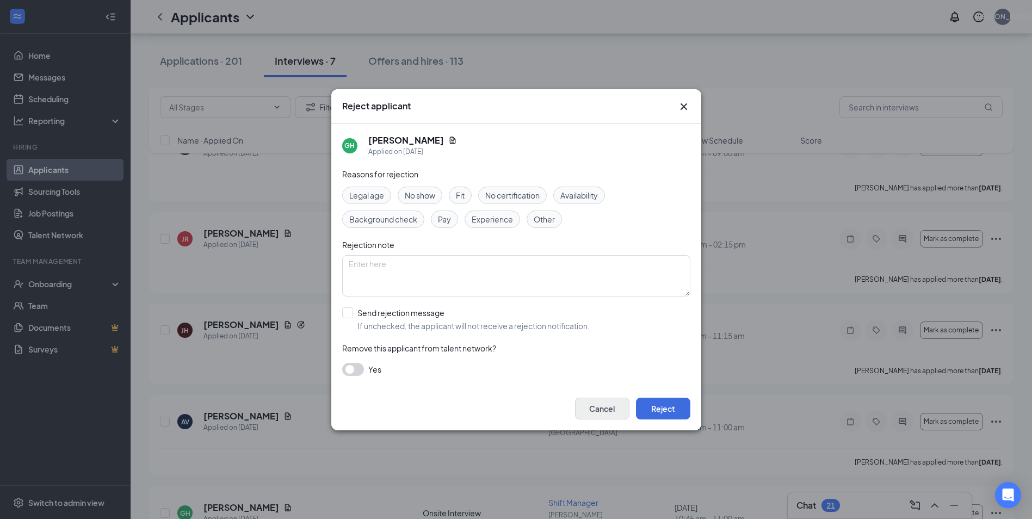 This screenshot has width=1032, height=519. I want to click on h3: Reject applicant, so click(376, 106).